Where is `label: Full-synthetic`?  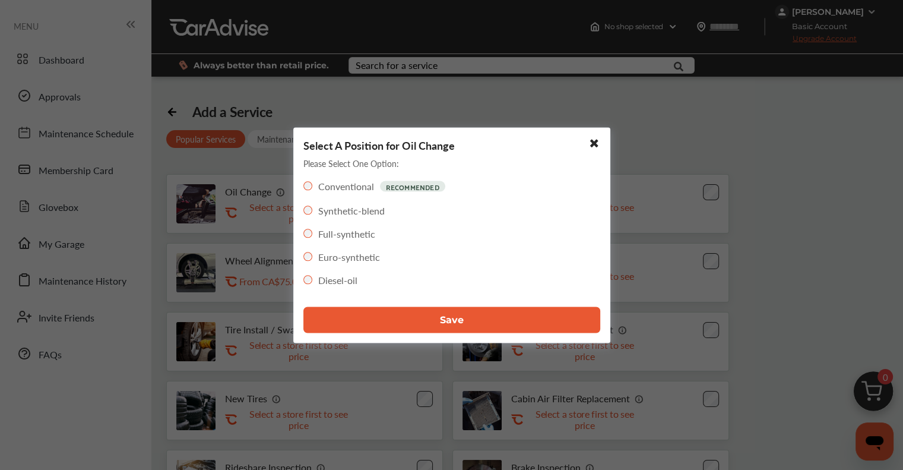
label: Full-synthetic is located at coordinates (347, 233).